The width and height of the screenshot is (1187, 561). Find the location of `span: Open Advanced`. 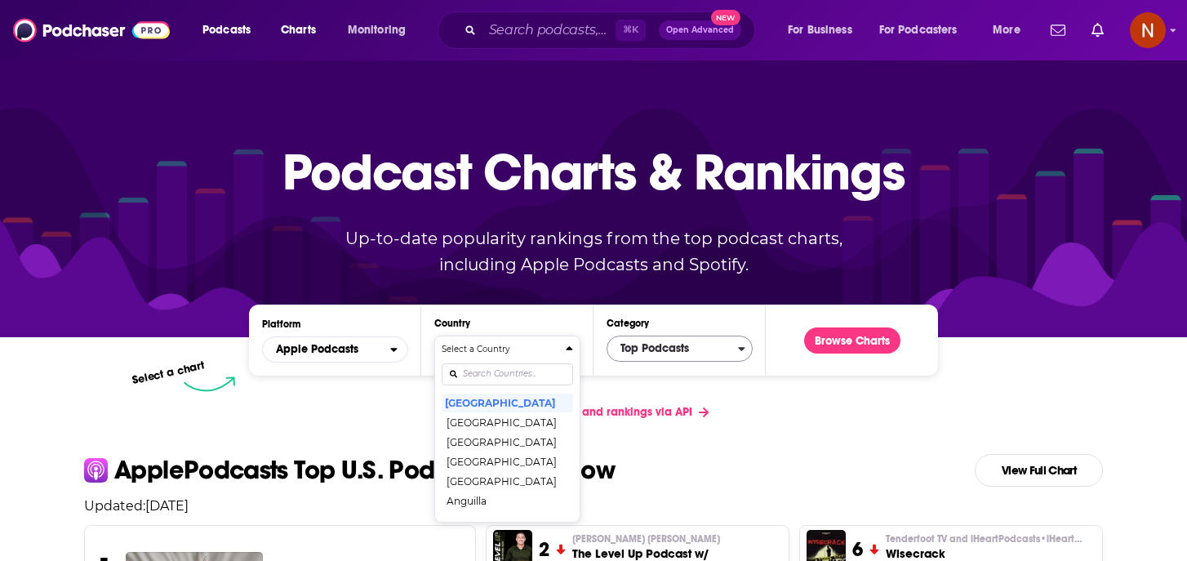

span: Open Advanced is located at coordinates (699, 30).